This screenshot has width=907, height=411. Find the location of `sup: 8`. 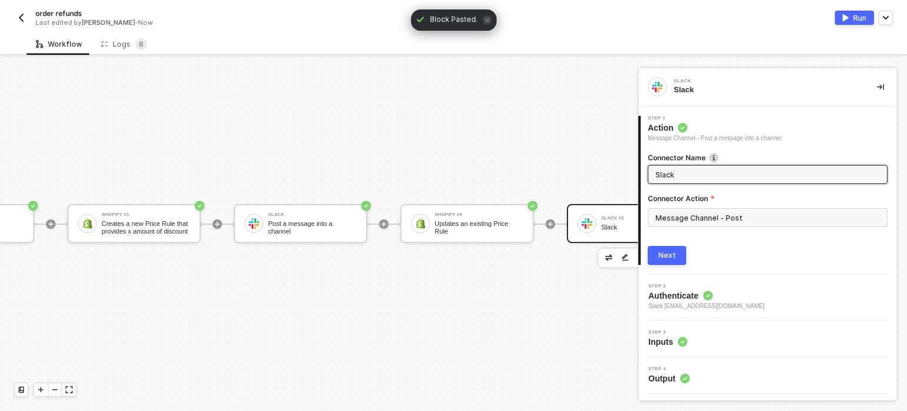

sup: 8 is located at coordinates (141, 44).